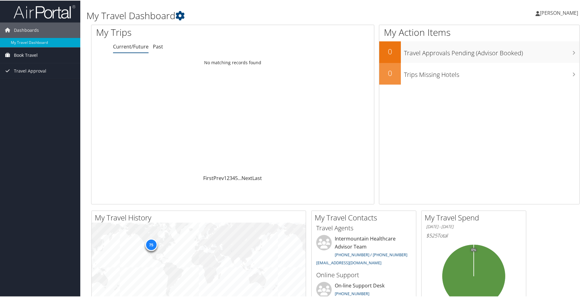 This screenshot has height=297, width=588. Describe the element at coordinates (158, 46) in the screenshot. I see `a: Past` at that location.